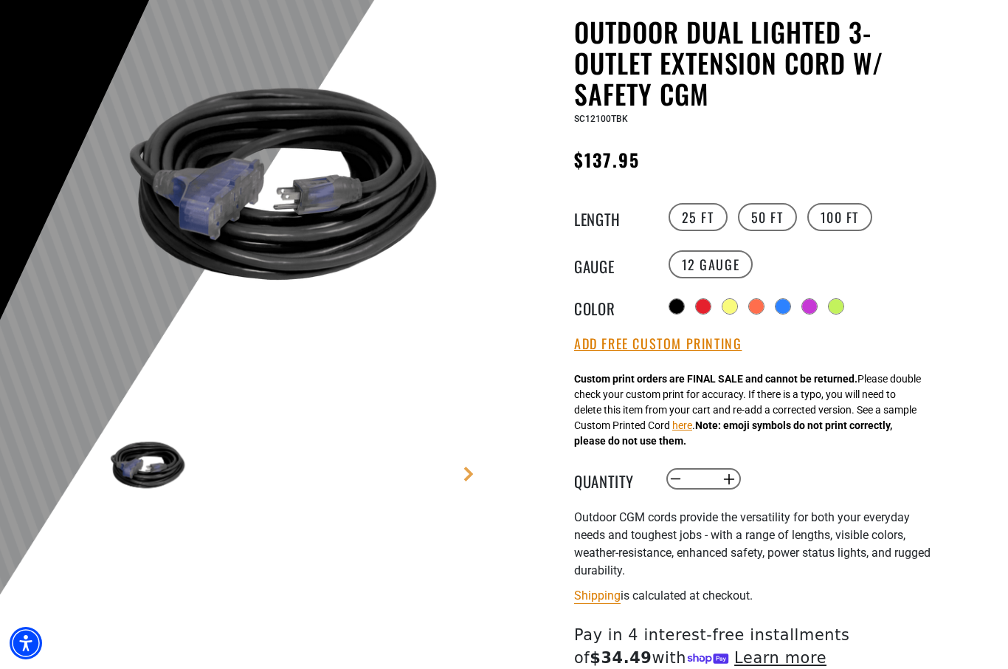 The width and height of the screenshot is (1008, 669). What do you see at coordinates (658, 344) in the screenshot?
I see `button: Add Free Custom Printing` at bounding box center [658, 344].